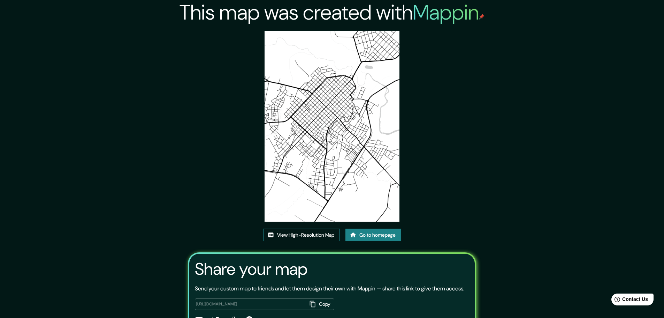 This screenshot has height=318, width=664. Describe the element at coordinates (329, 288) in the screenshot. I see `p: Send your custom map to friends and let them design their own with Mappin — share this link to gi...` at that location.